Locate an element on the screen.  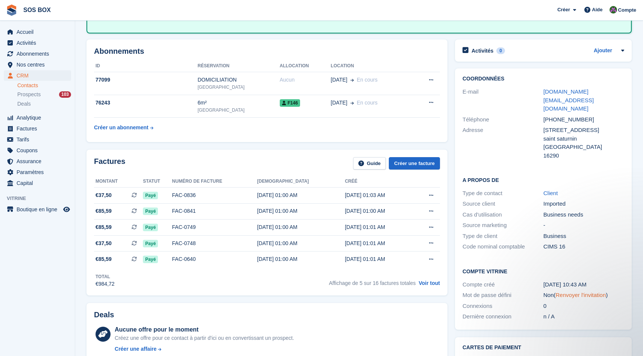
h2: Activités is located at coordinates (482, 51).